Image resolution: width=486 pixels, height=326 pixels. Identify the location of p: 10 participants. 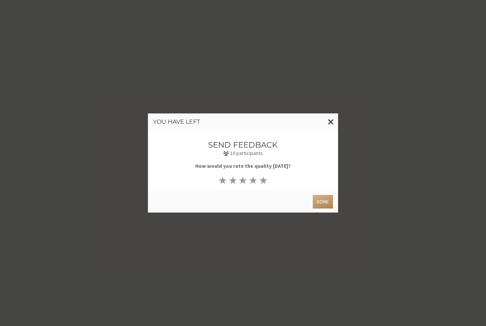
(243, 153).